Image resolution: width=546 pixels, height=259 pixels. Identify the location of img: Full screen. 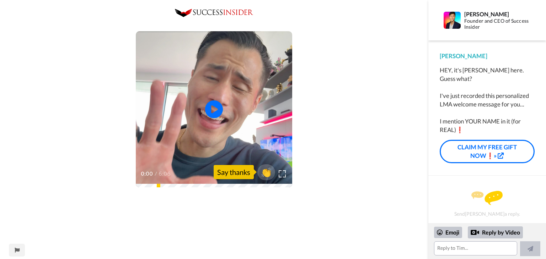
(282, 174).